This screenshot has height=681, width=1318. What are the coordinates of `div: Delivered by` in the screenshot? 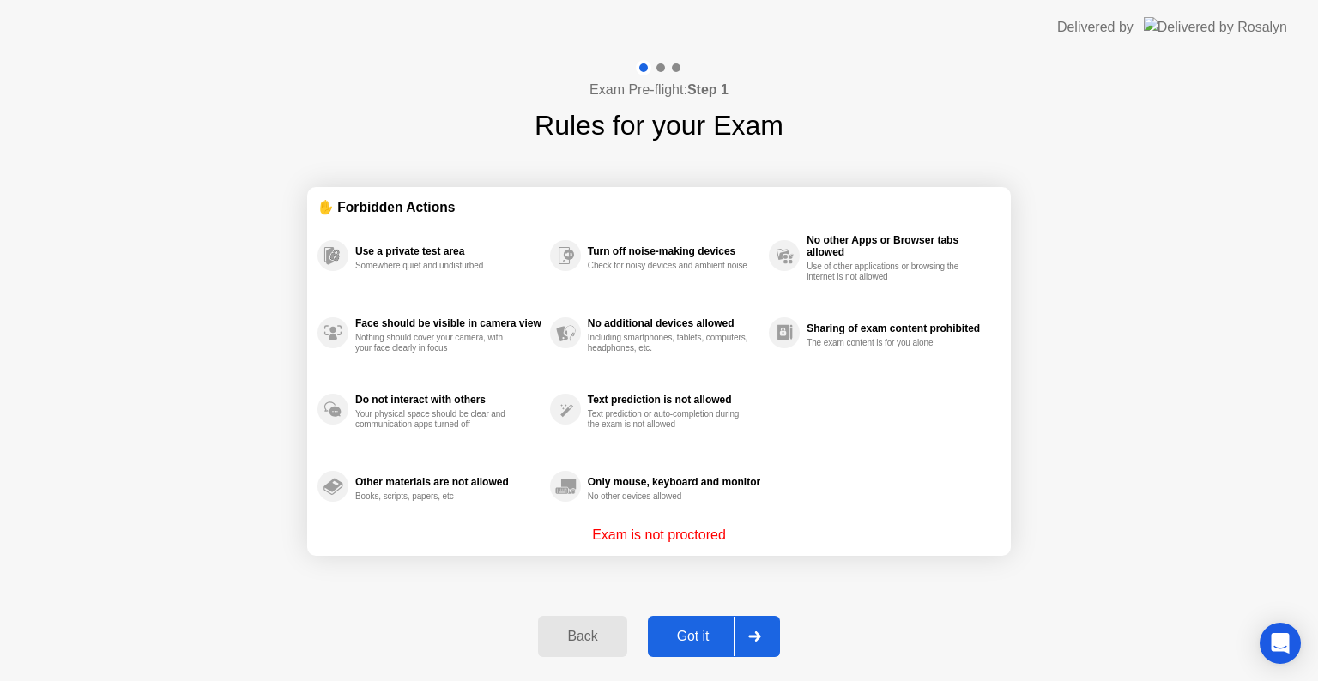 It's located at (1095, 27).